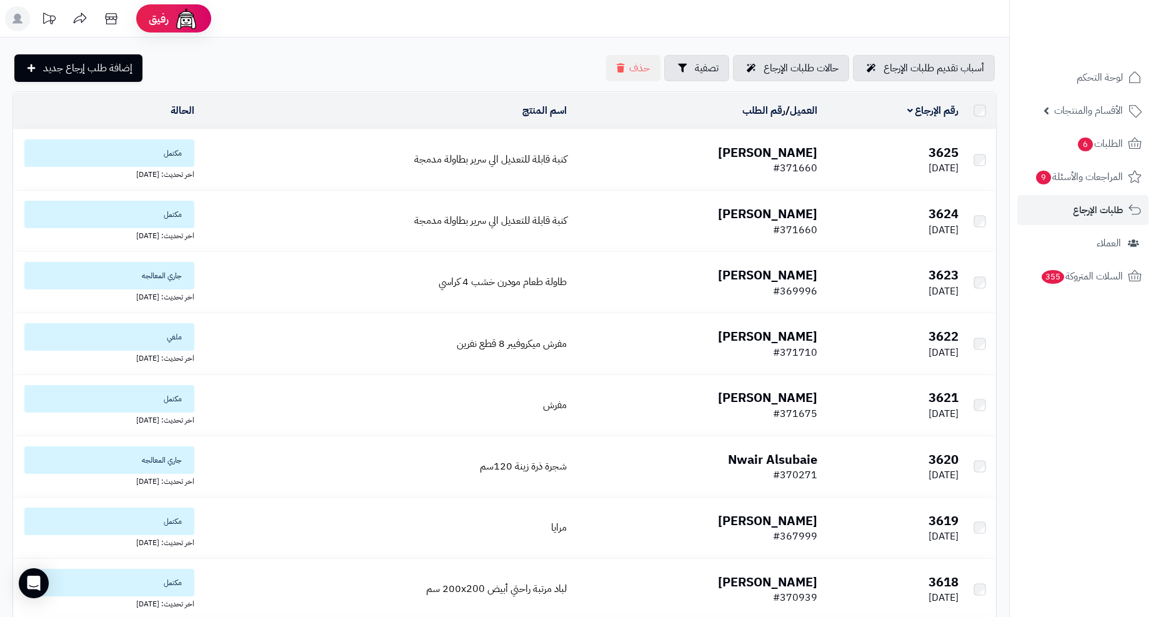  What do you see at coordinates (109, 337) in the screenshot?
I see `span: ملغي` at bounding box center [109, 337].